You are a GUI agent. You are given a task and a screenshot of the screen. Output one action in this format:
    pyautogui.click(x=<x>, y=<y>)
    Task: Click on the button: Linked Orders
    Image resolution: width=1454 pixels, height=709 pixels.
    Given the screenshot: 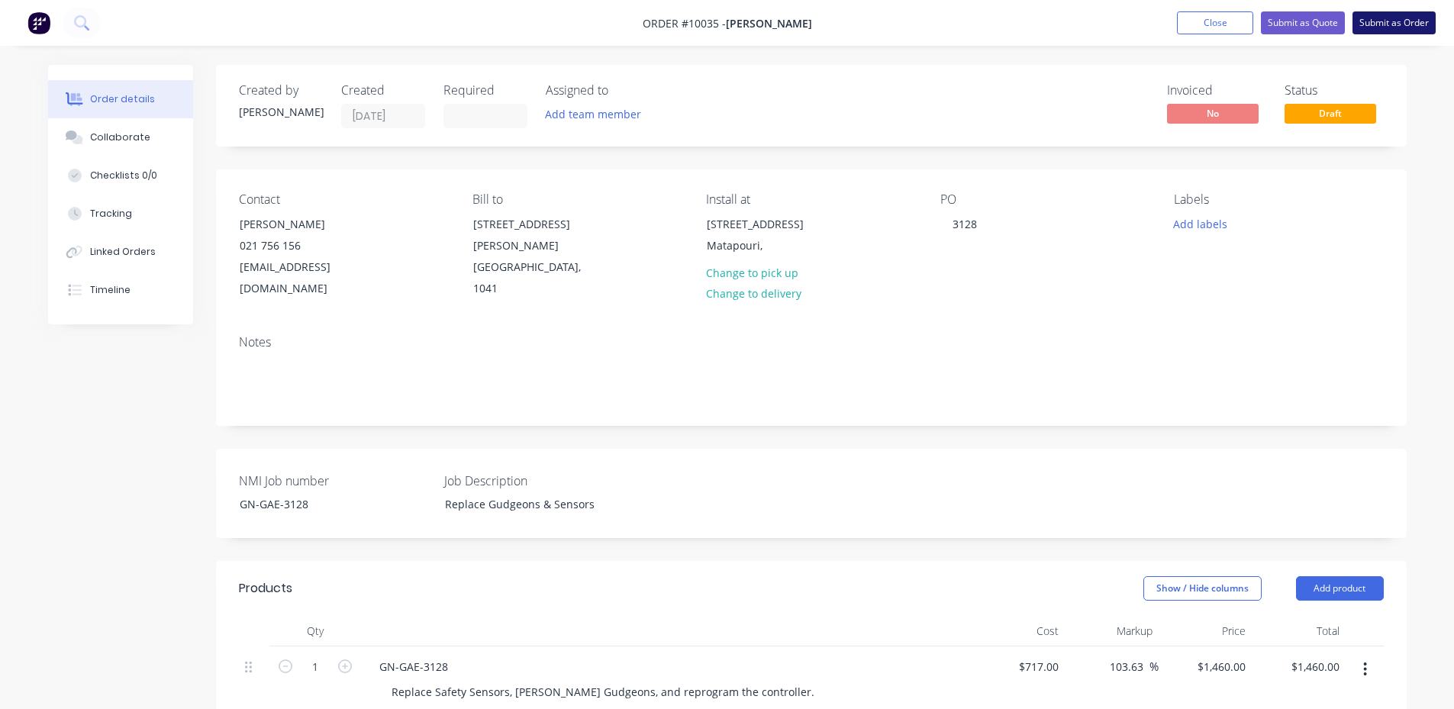 What is the action you would take?
    pyautogui.click(x=121, y=252)
    